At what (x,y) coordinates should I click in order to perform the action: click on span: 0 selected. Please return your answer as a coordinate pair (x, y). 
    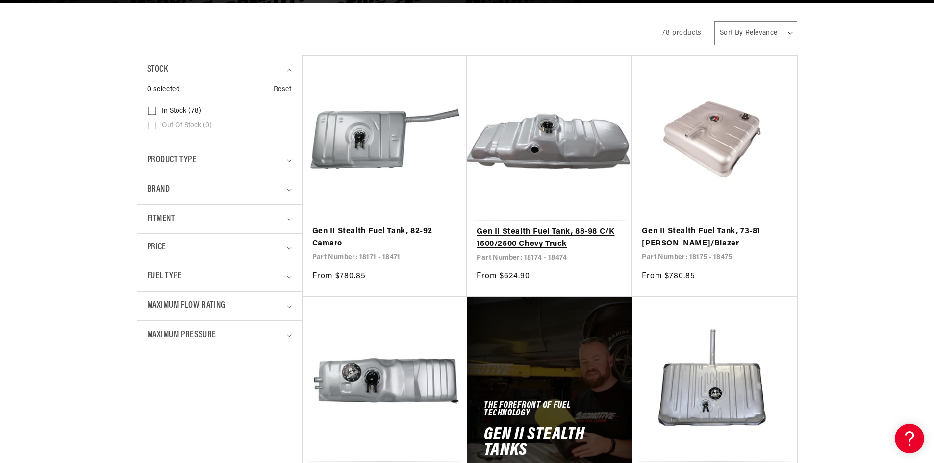
    Looking at the image, I should click on (164, 90).